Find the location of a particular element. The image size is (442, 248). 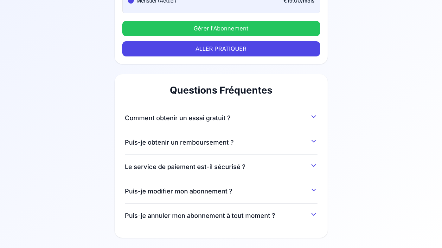

button: Puis-je modifier mon abonnement ? is located at coordinates (221, 190).